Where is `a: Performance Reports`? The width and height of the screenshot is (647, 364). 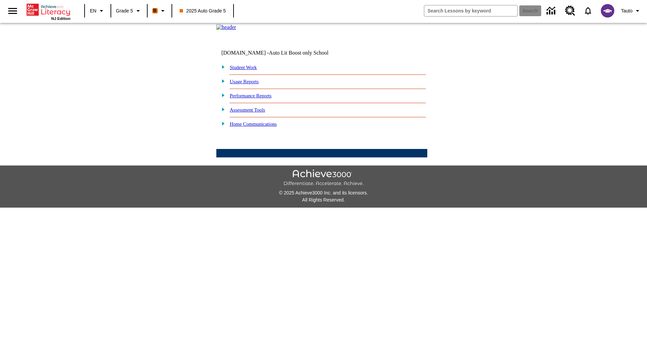
a: Performance Reports is located at coordinates (251, 96).